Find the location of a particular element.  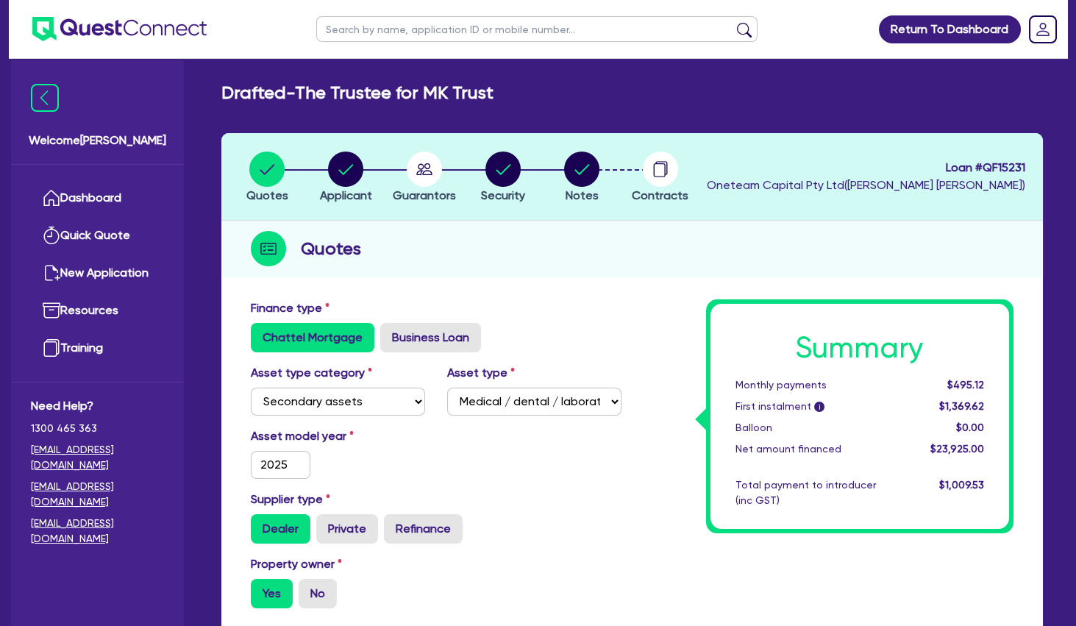

label: Asset type category is located at coordinates (311, 373).